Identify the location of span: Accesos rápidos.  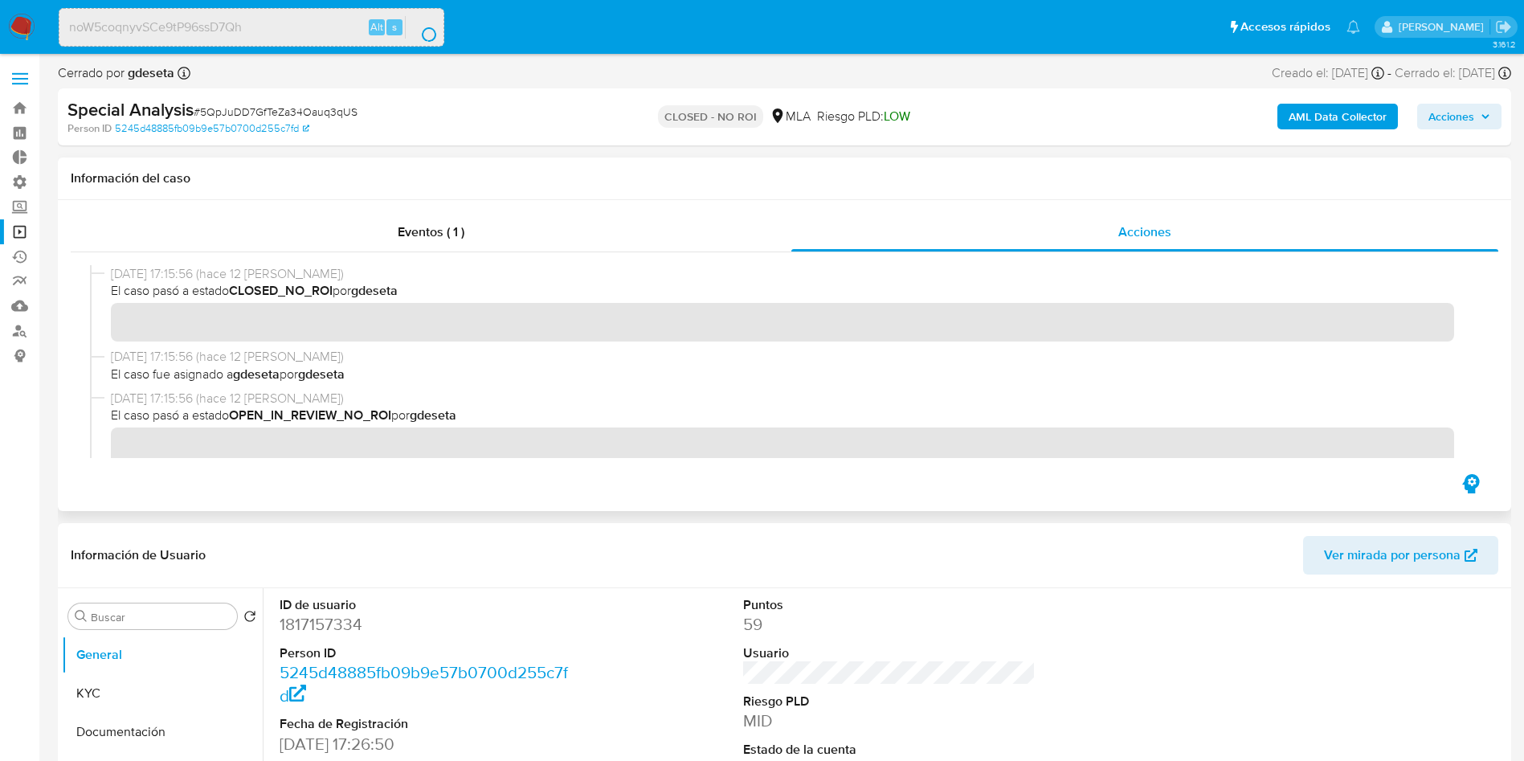
(1285, 27).